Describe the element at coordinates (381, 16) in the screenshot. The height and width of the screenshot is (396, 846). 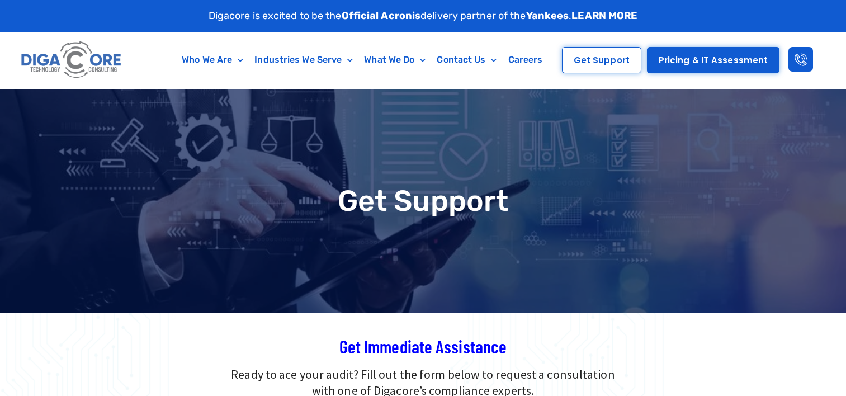
I see `strong: Official Acronis` at that location.